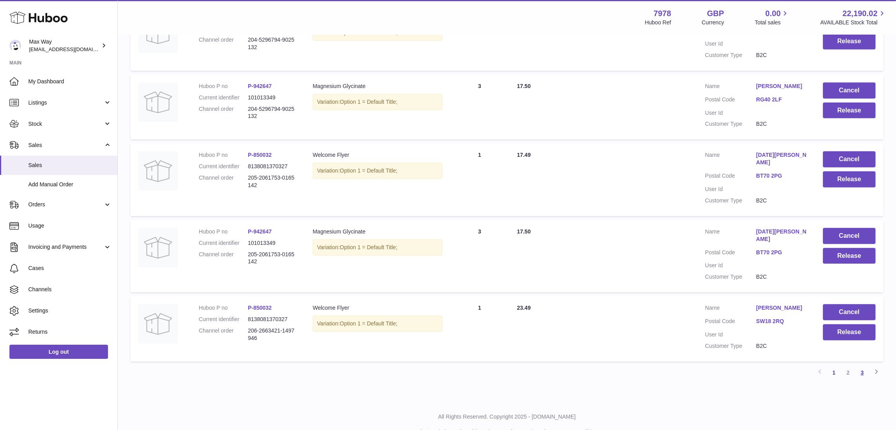  What do you see at coordinates (848, 372) in the screenshot?
I see `a: 2` at bounding box center [848, 372].